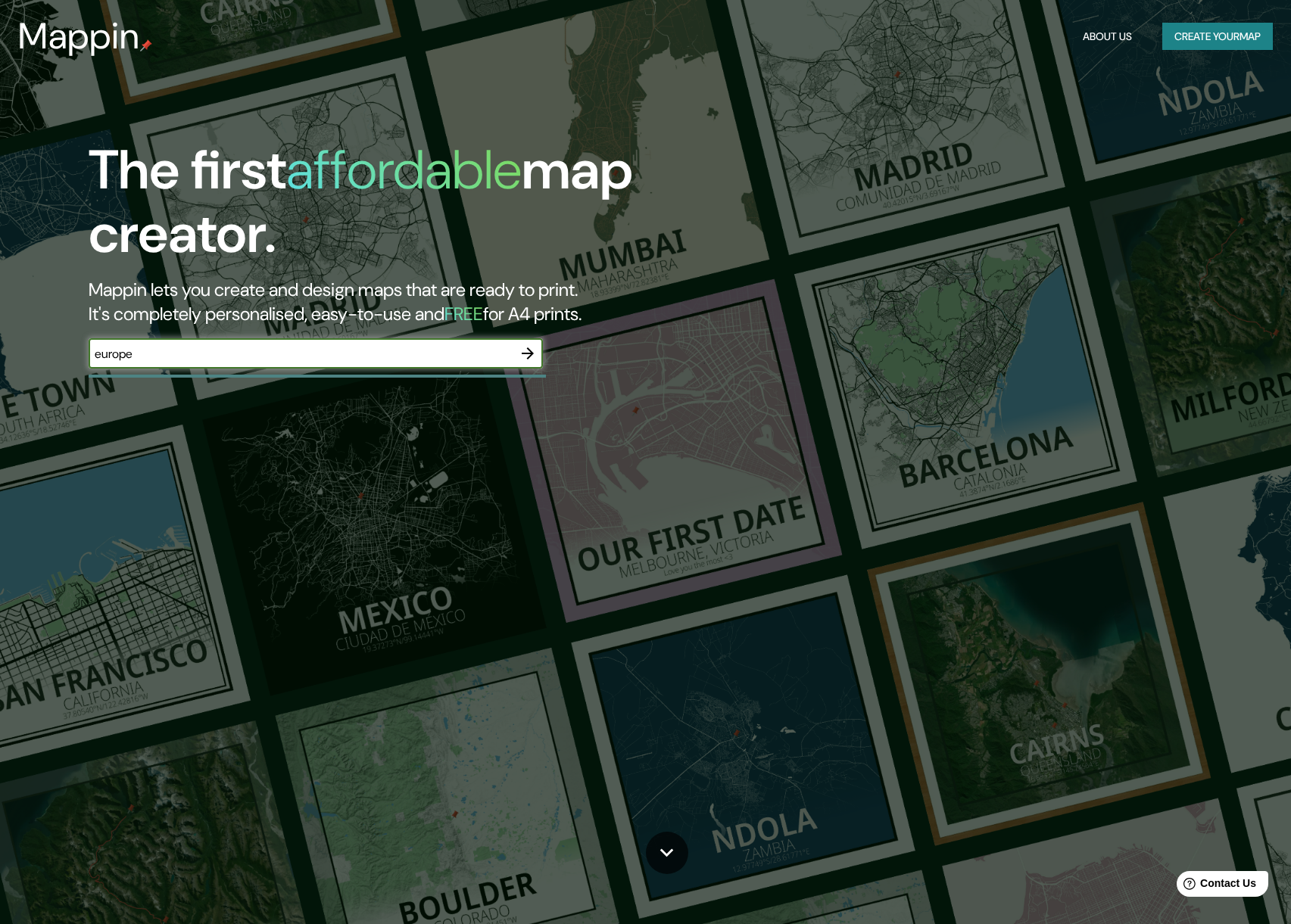  What do you see at coordinates (411, 302) in the screenshot?
I see `h2: Mappin lets you create and design maps that are ready to print. It's completely personalised, eas...` at bounding box center [411, 302].